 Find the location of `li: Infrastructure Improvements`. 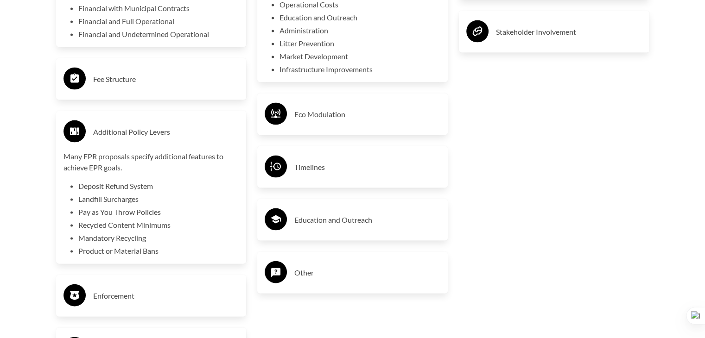

li: Infrastructure Improvements is located at coordinates (360, 70).